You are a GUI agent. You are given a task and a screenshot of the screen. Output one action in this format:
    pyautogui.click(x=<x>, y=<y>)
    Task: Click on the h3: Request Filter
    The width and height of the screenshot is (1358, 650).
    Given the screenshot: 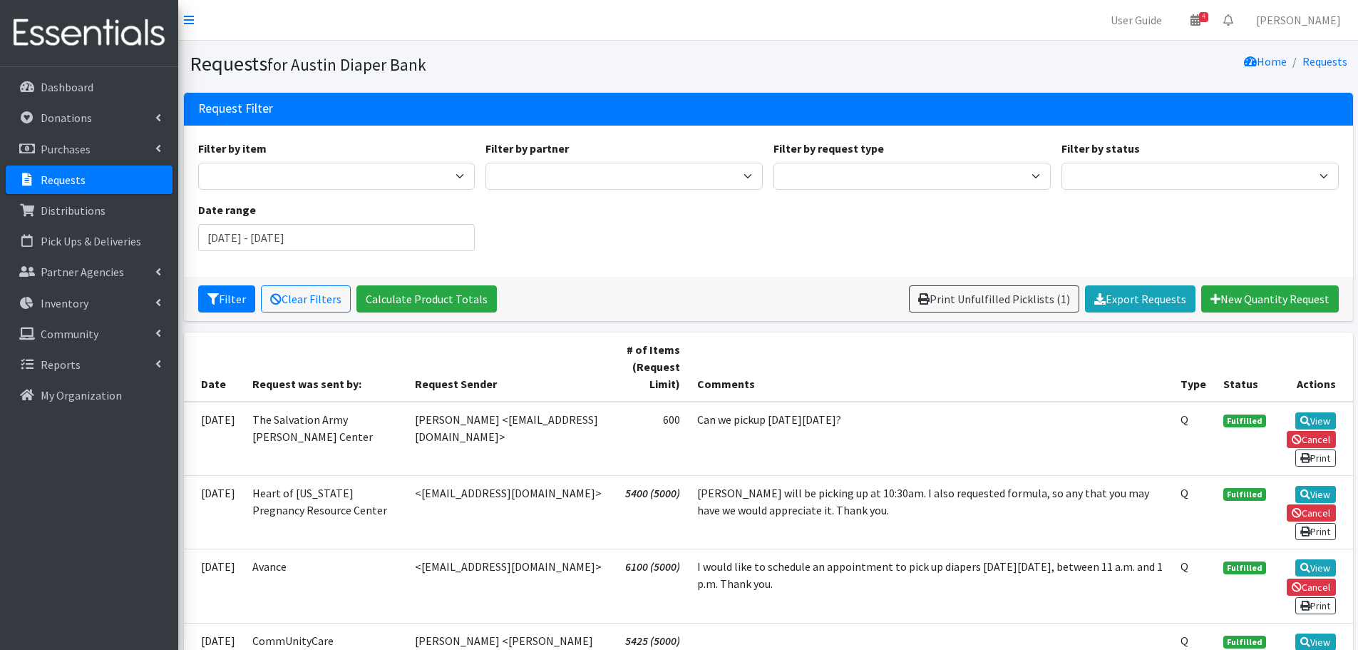 What is the action you would take?
    pyautogui.click(x=235, y=108)
    